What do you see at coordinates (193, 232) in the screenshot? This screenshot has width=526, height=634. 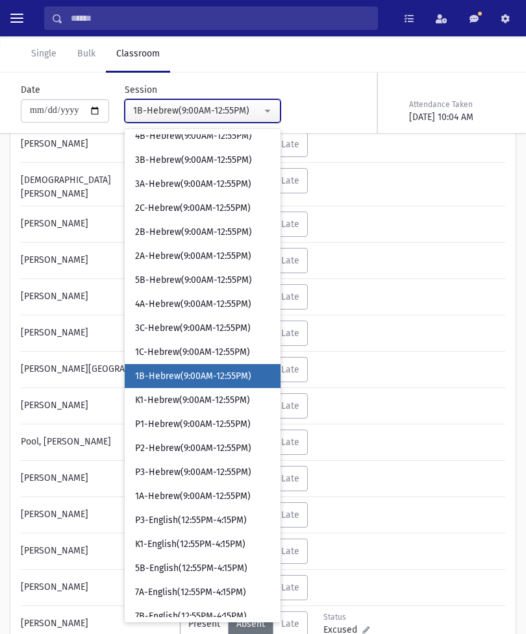 I see `span: 2B-Hebrew(9:00AM-12:55PM)` at bounding box center [193, 232].